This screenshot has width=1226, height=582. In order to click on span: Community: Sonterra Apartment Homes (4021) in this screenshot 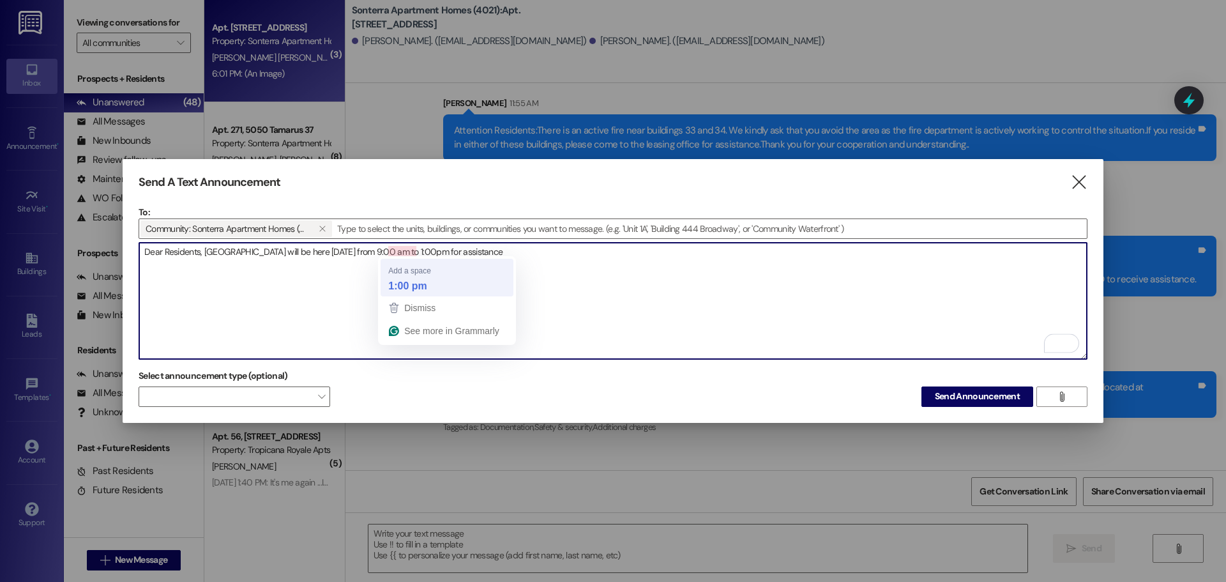, I will do `click(227, 229)`.